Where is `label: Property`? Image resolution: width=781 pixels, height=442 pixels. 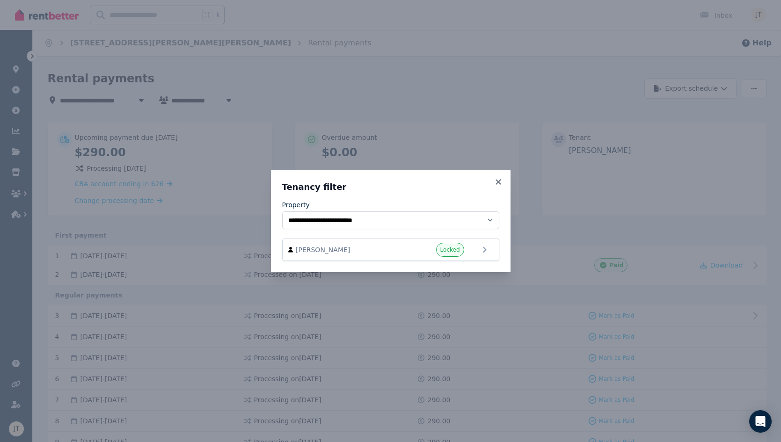 label: Property is located at coordinates (296, 205).